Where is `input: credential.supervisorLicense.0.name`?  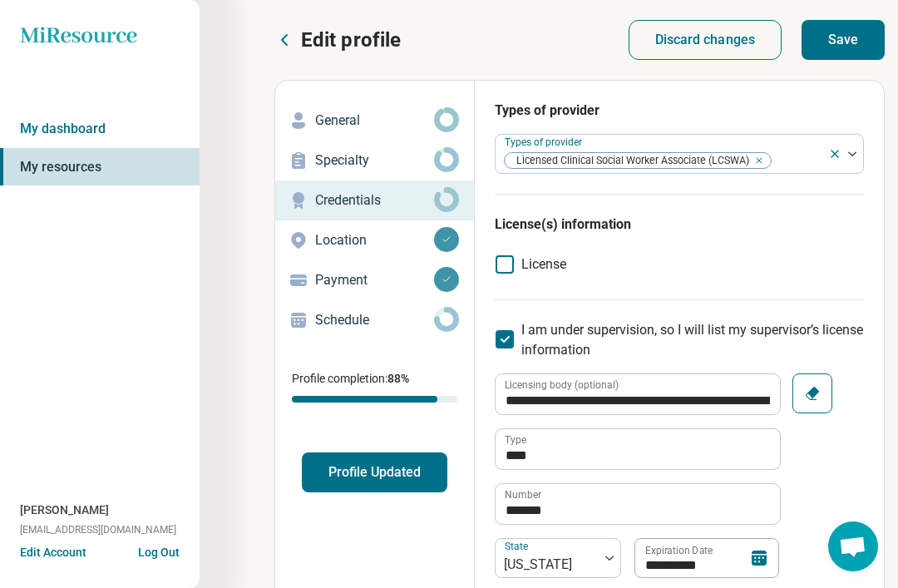
input: credential.supervisorLicense.0.name is located at coordinates (638, 449).